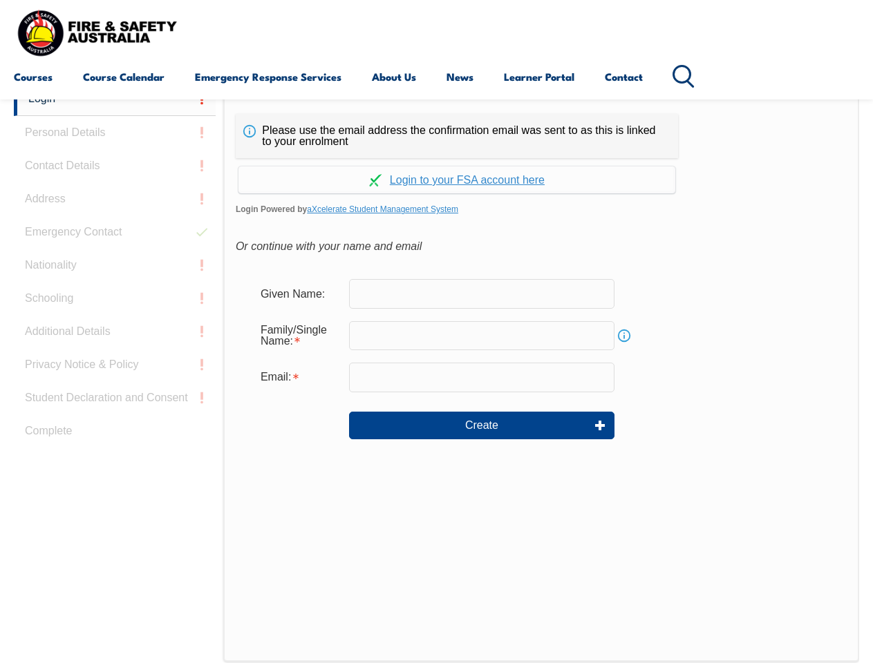 The image size is (873, 663). What do you see at coordinates (459, 77) in the screenshot?
I see `a: News` at bounding box center [459, 77].